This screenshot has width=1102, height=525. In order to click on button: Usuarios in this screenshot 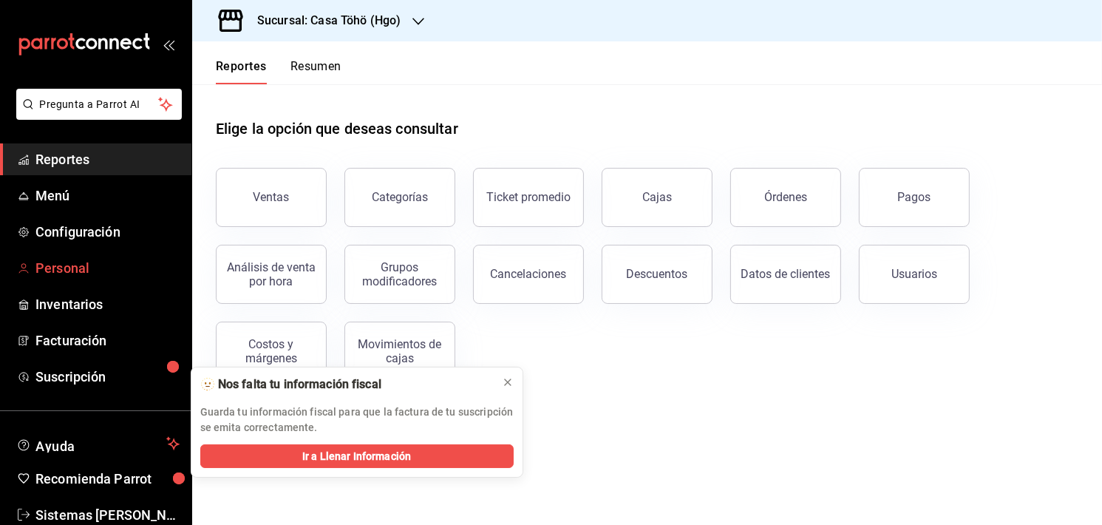, I will do `click(914, 274)`.